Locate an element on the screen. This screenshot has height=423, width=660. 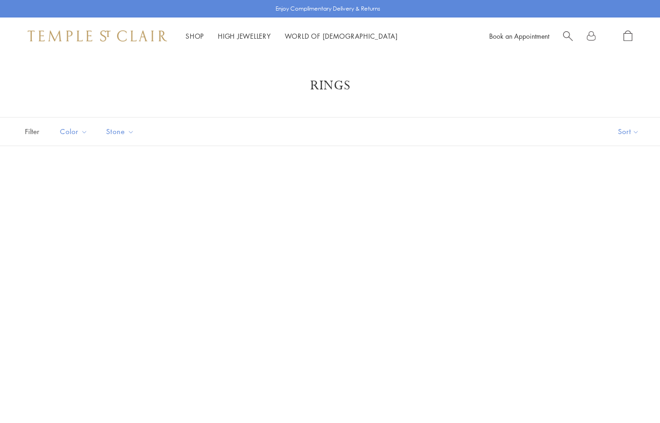
button: Color is located at coordinates (74, 131).